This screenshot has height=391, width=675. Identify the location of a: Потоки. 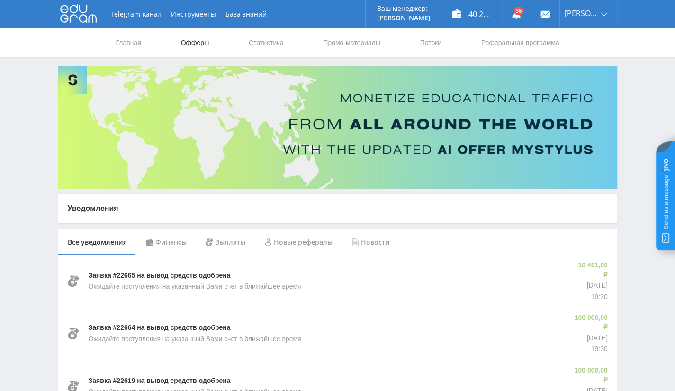
(431, 43).